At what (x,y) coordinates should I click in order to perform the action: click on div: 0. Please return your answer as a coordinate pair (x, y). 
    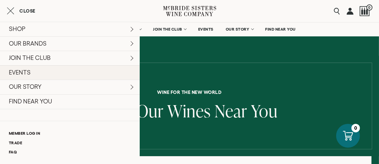
    Looking at the image, I should click on (355, 128).